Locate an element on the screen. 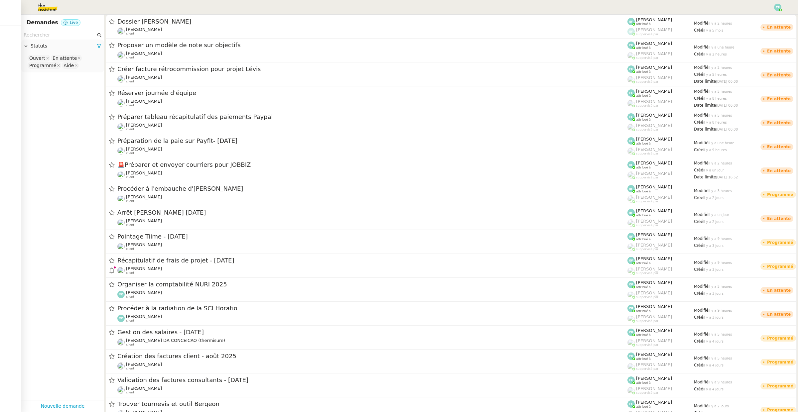 This screenshot has width=798, height=412. span: Proposer un modèle de note sur objectifs is located at coordinates (372, 45).